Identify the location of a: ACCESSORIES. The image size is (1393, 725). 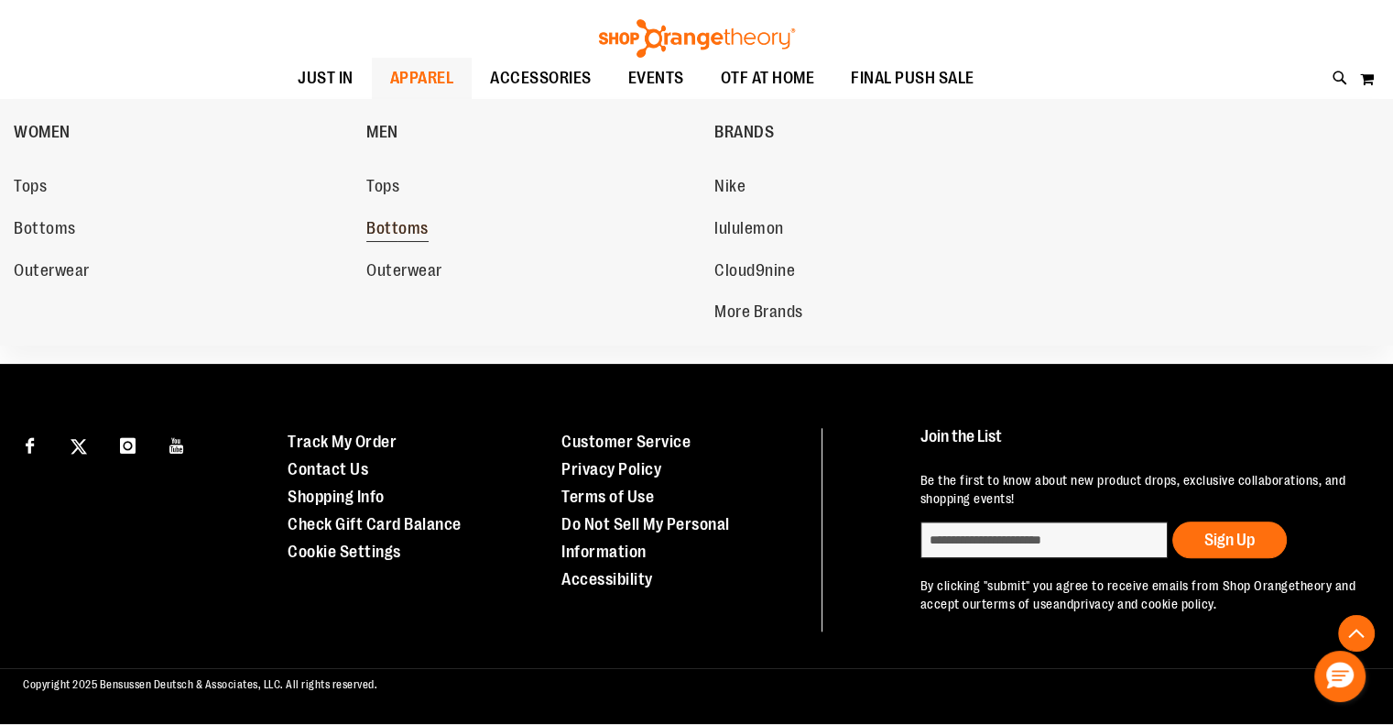
(540, 79).